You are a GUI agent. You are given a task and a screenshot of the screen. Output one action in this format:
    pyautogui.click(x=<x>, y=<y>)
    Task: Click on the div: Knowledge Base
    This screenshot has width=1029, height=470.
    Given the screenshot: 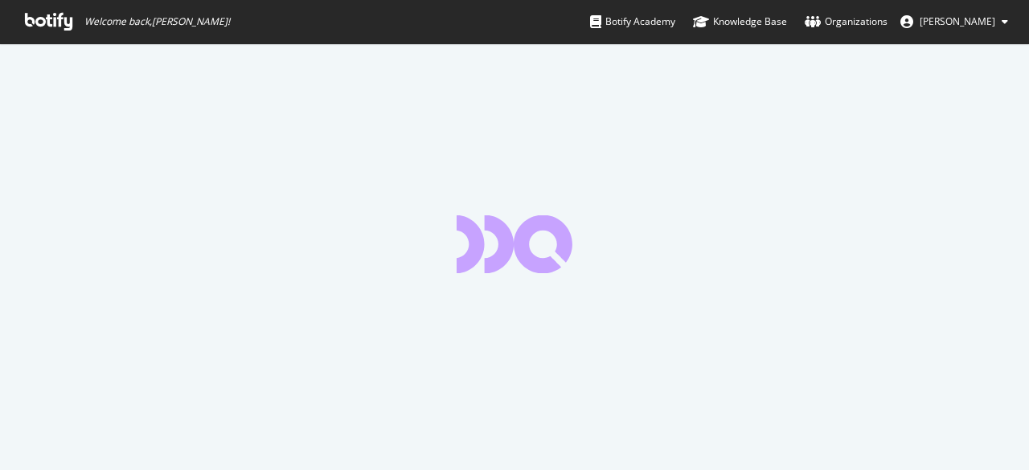 What is the action you would take?
    pyautogui.click(x=740, y=22)
    